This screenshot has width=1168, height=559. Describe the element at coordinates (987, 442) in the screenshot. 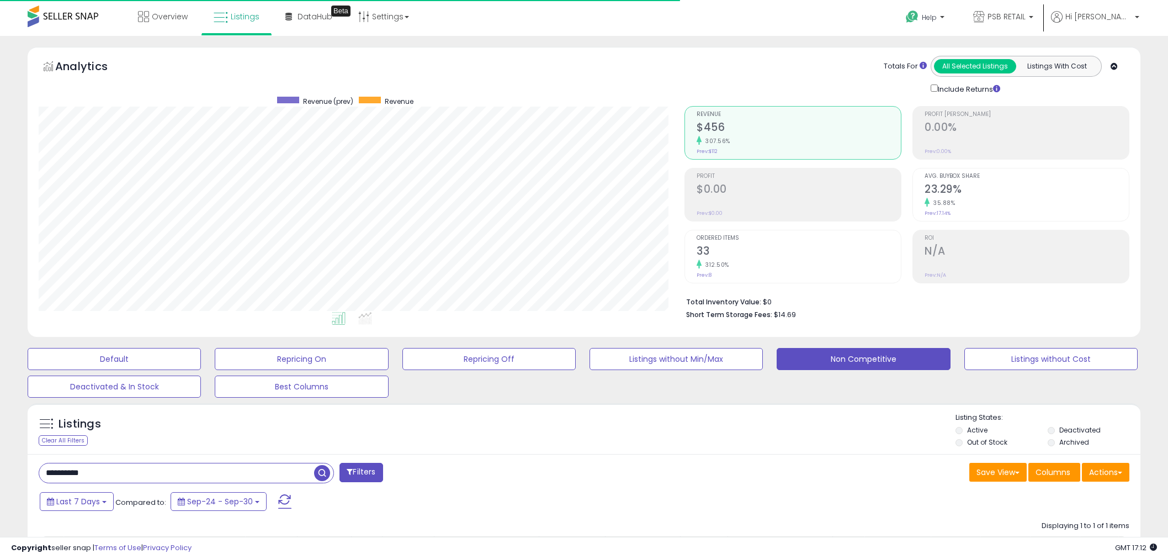

I see `label: Out of Stock` at that location.